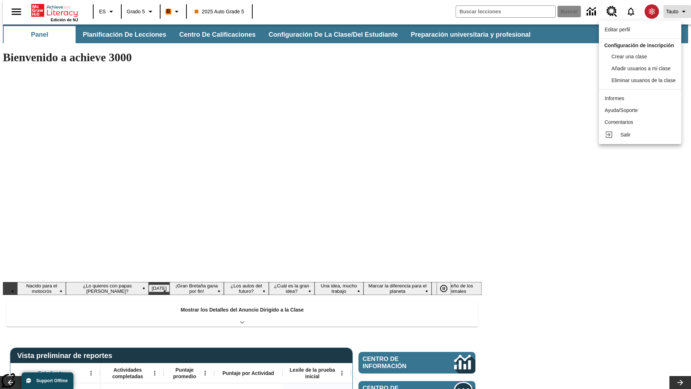 This screenshot has width=691, height=389. I want to click on span: Añadir usuarios a mi clase, so click(641, 68).